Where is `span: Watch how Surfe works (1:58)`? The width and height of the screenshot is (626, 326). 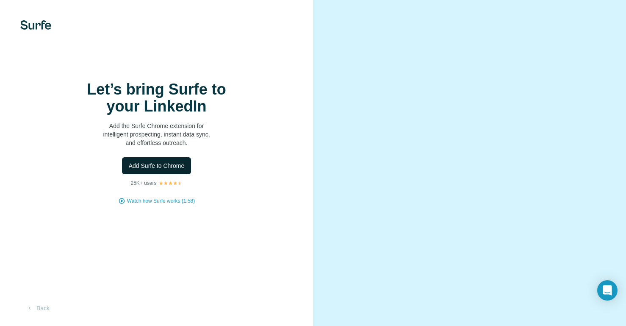
span: Watch how Surfe works (1:58) is located at coordinates (161, 201).